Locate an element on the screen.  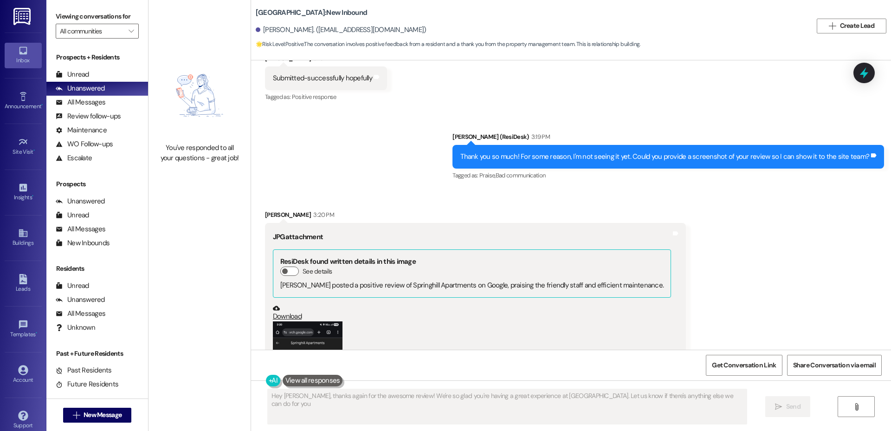
span: Share Conversation via email is located at coordinates (835, 365).